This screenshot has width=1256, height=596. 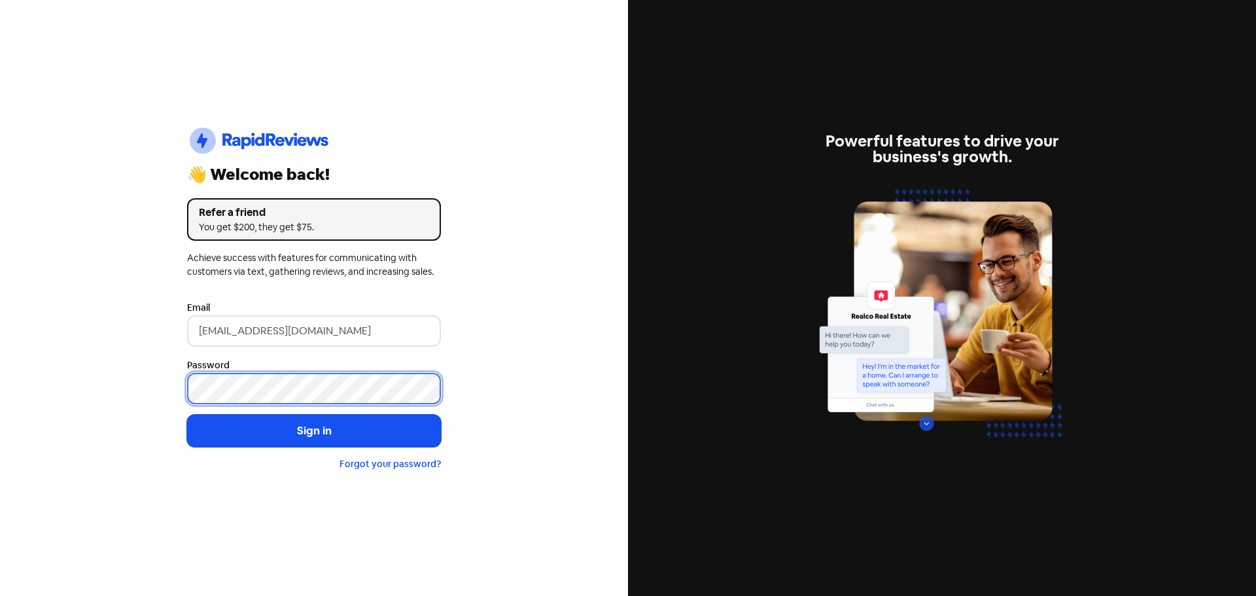 I want to click on button: Sign in, so click(x=314, y=431).